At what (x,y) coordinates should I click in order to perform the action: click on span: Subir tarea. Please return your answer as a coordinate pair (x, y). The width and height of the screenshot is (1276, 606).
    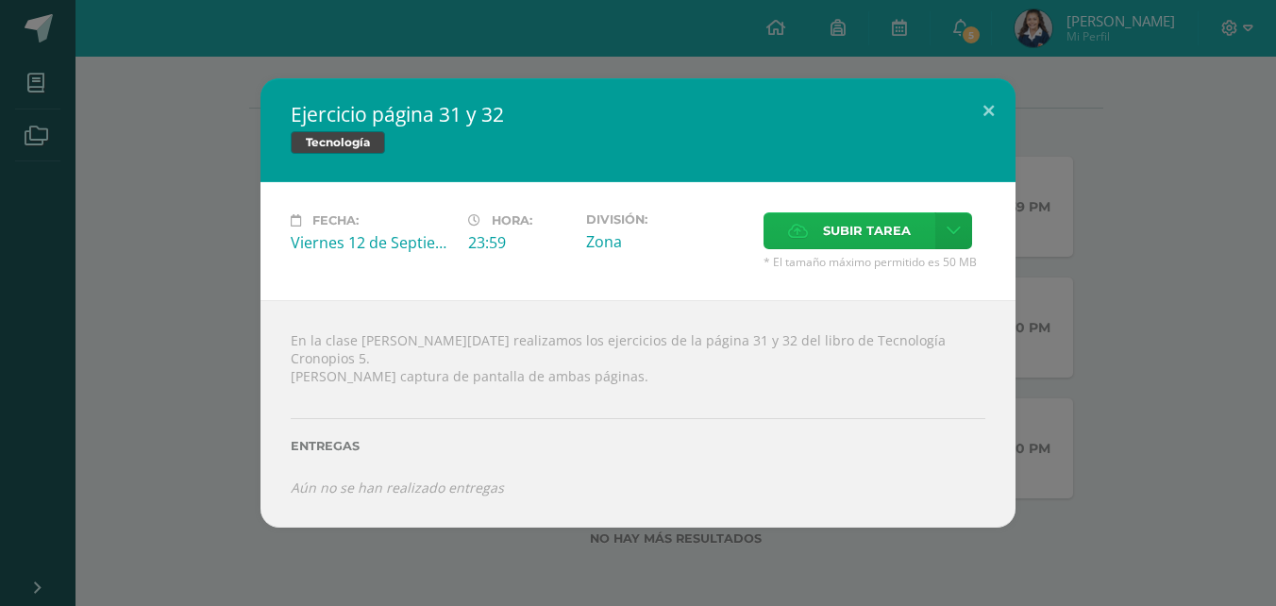
    Looking at the image, I should click on (867, 230).